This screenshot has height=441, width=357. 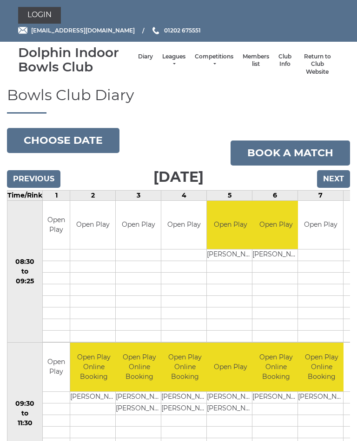 What do you see at coordinates (290, 153) in the screenshot?
I see `a: Book a match` at bounding box center [290, 153].